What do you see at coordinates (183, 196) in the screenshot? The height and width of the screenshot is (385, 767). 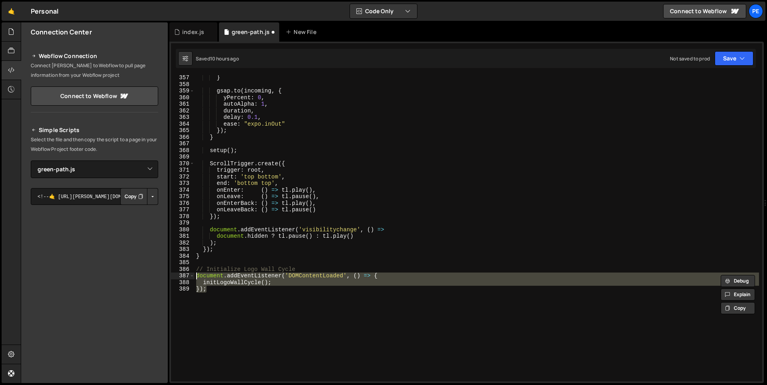 I see `div: 375` at bounding box center [183, 196].